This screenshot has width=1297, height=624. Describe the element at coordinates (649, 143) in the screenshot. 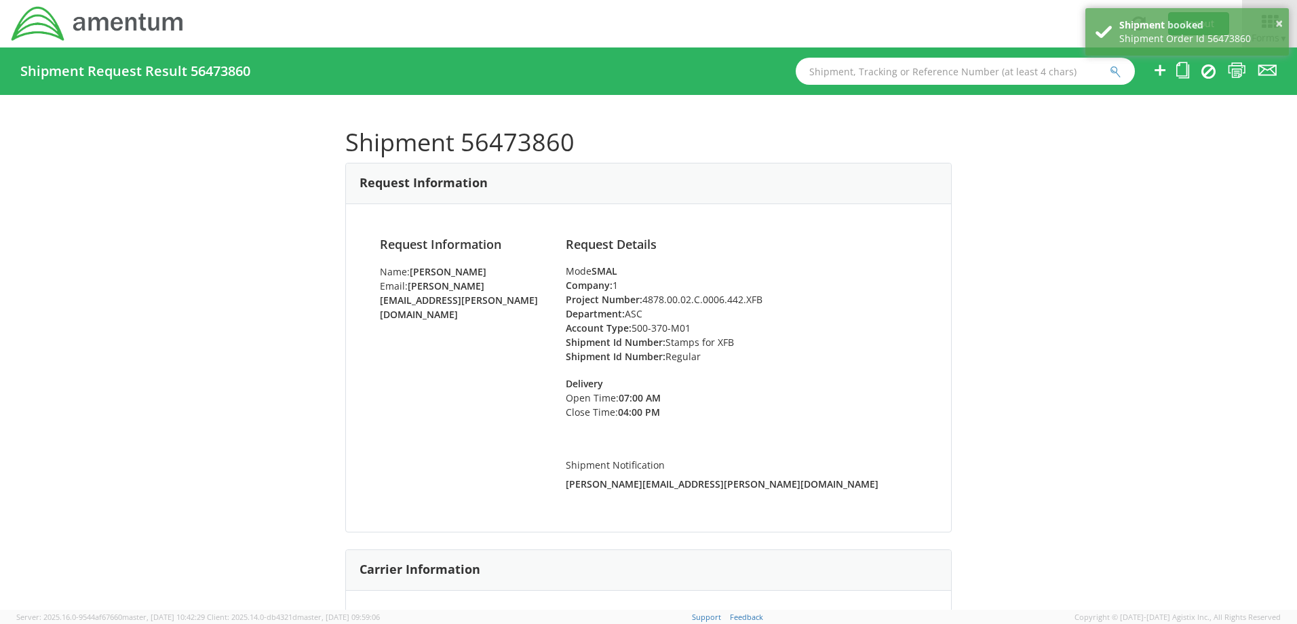

I see `h1: Shipment 56473860` at that location.